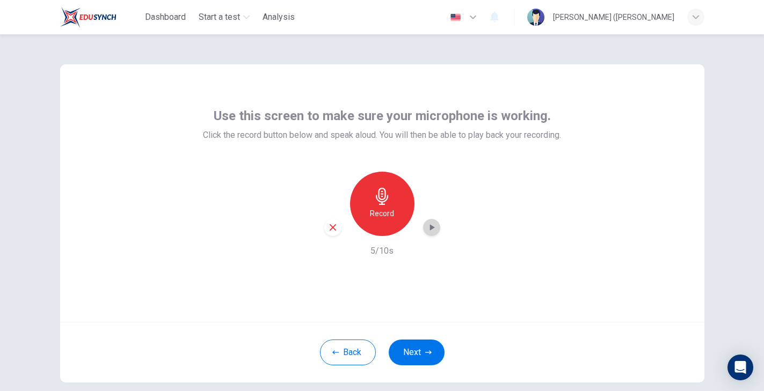 The image size is (764, 391). What do you see at coordinates (278, 17) in the screenshot?
I see `button: Analysis` at bounding box center [278, 17].